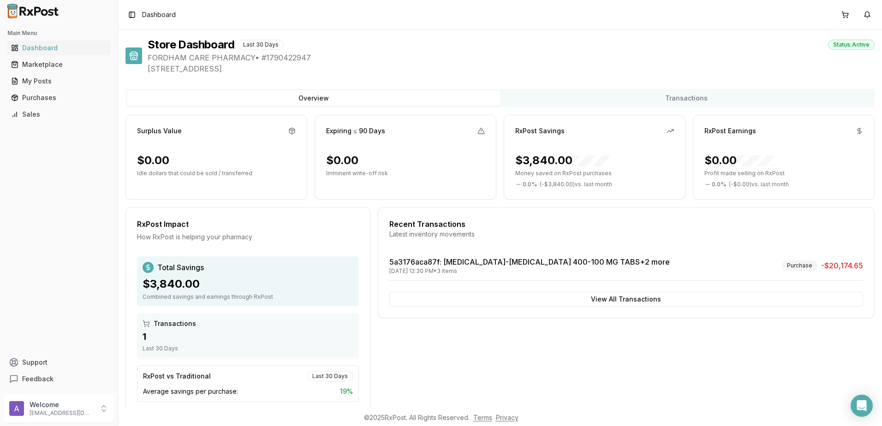 The image size is (882, 426). Describe the element at coordinates (248, 297) in the screenshot. I see `div: Combined savings and earnings through RxPost` at that location.